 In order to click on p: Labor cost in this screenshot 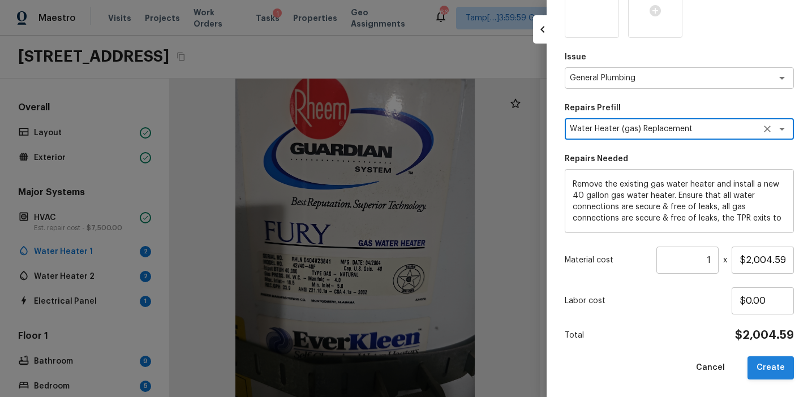, I will do `click(648, 301)`.